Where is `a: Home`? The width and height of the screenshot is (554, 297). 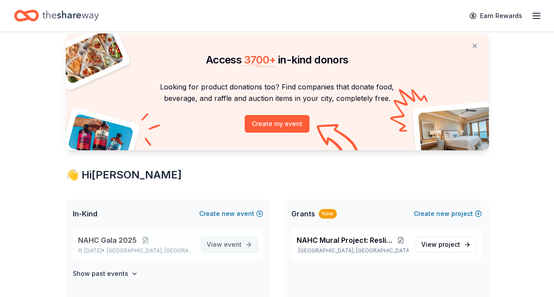
a: Home is located at coordinates (56, 15).